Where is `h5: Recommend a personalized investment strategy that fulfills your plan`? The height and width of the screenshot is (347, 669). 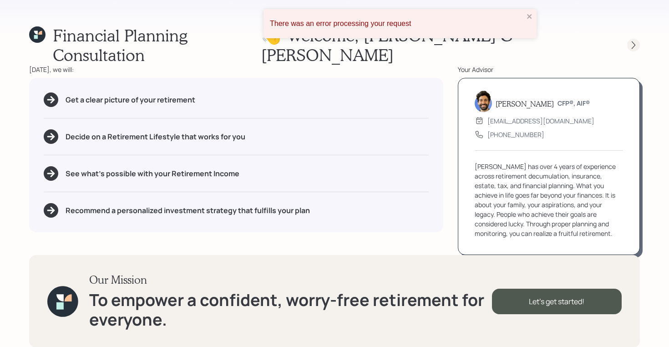
h5: Recommend a personalized investment strategy that fulfills your plan is located at coordinates (187, 210).